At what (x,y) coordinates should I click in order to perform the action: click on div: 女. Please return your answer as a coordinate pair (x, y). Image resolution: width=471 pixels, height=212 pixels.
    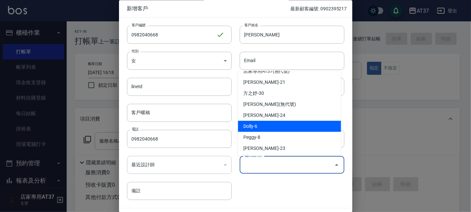
    Looking at the image, I should click on (179, 61).